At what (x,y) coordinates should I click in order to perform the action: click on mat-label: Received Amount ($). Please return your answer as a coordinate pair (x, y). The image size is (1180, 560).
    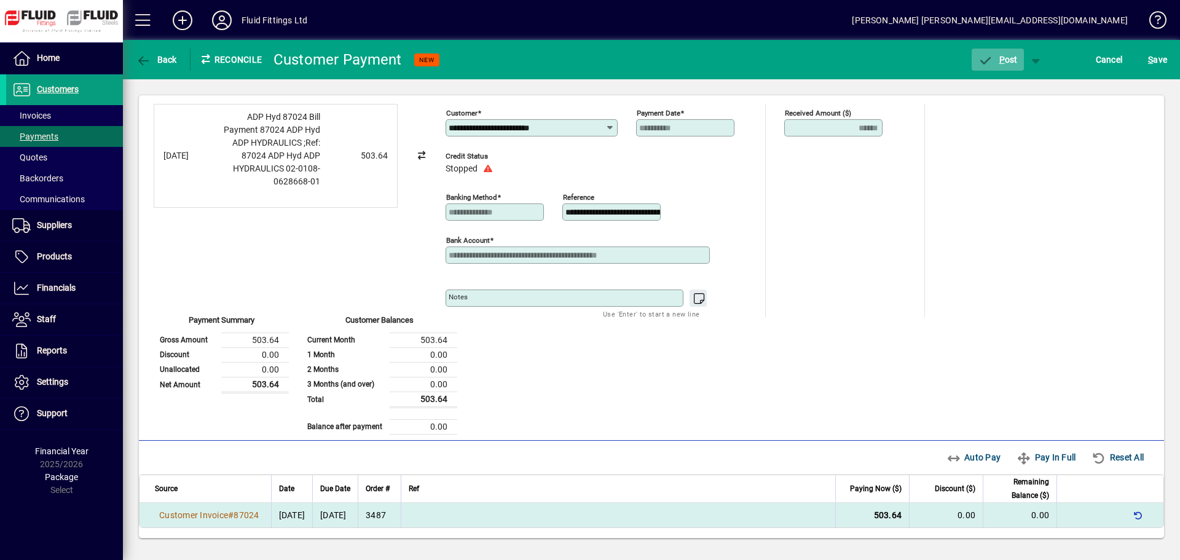
    Looking at the image, I should click on (818, 113).